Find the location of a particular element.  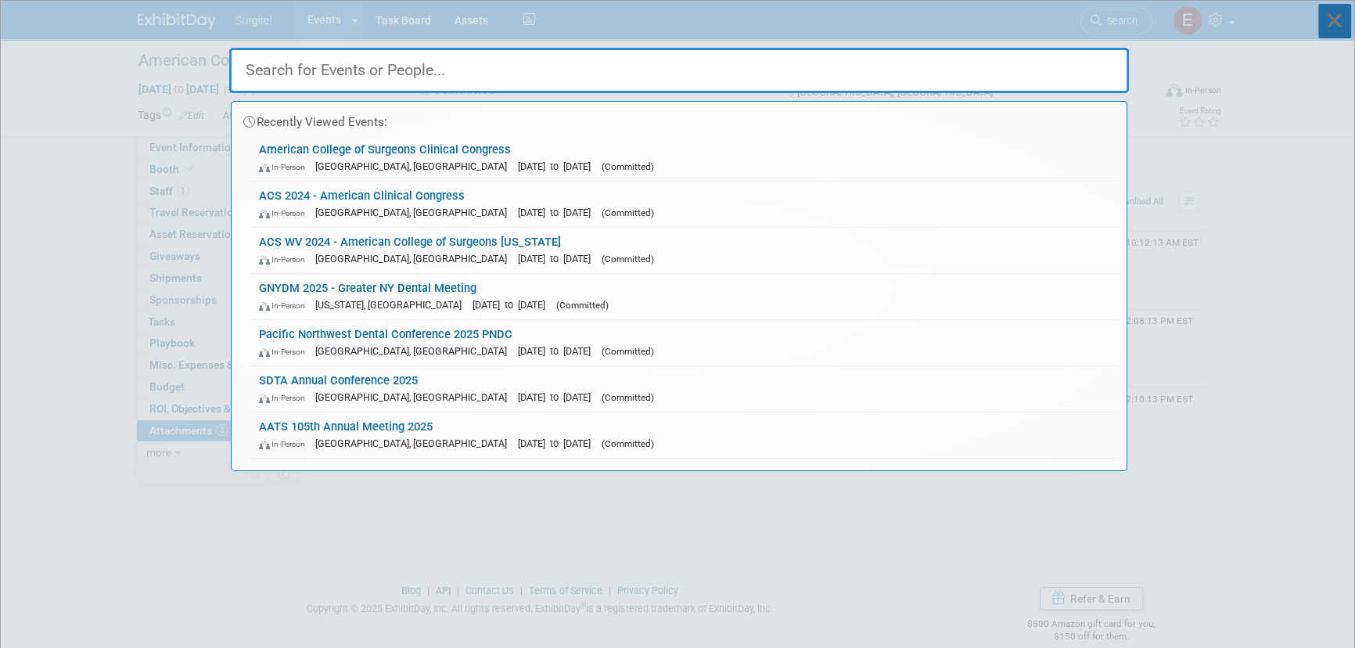

div: Recently Viewed Events: is located at coordinates (679, 118).